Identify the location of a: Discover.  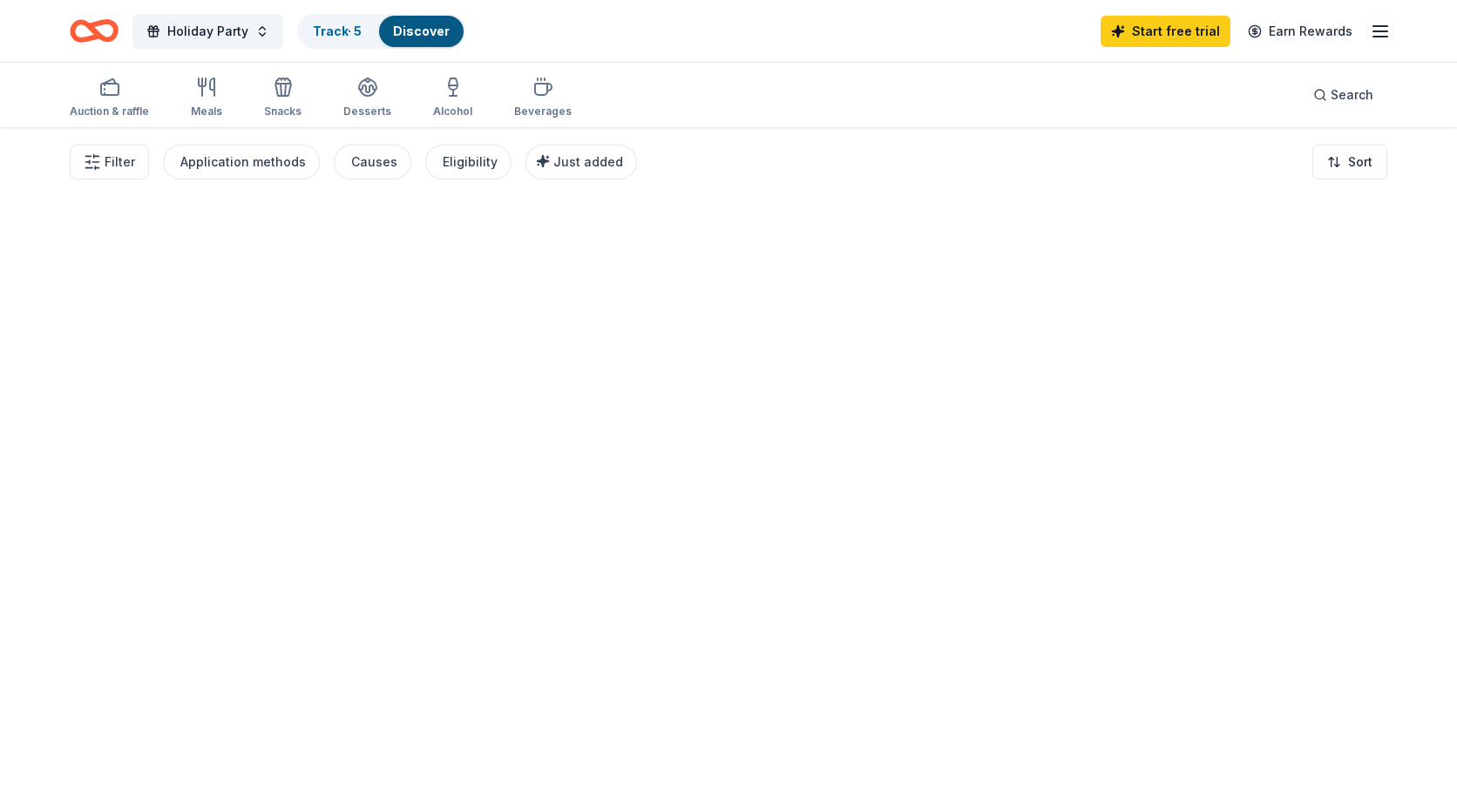
(421, 30).